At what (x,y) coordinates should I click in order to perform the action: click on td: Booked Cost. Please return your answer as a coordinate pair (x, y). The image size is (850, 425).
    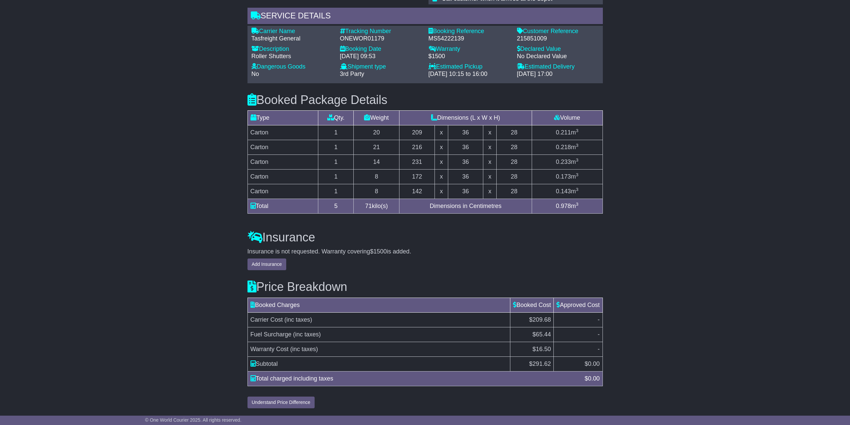
    Looking at the image, I should click on (532, 305).